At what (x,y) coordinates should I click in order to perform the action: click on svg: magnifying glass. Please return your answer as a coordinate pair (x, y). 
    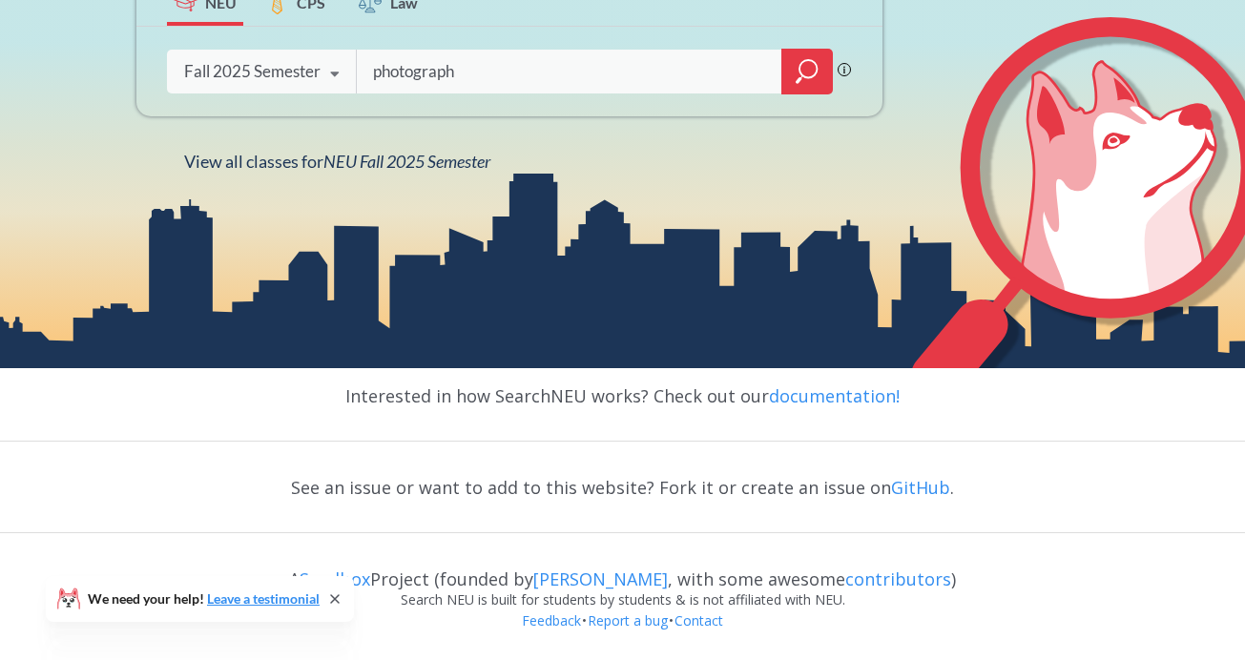
    Looking at the image, I should click on (807, 72).